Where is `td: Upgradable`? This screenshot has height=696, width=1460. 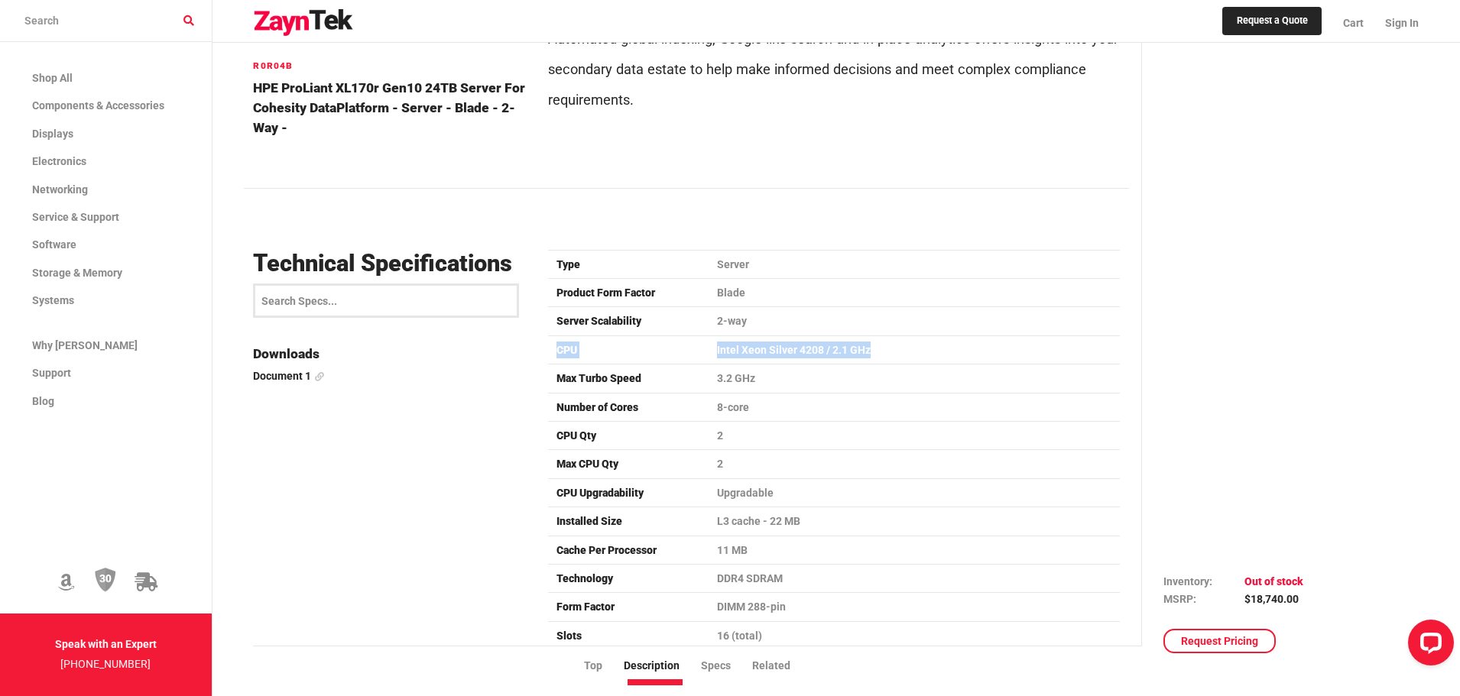
td: Upgradable is located at coordinates (914, 492).